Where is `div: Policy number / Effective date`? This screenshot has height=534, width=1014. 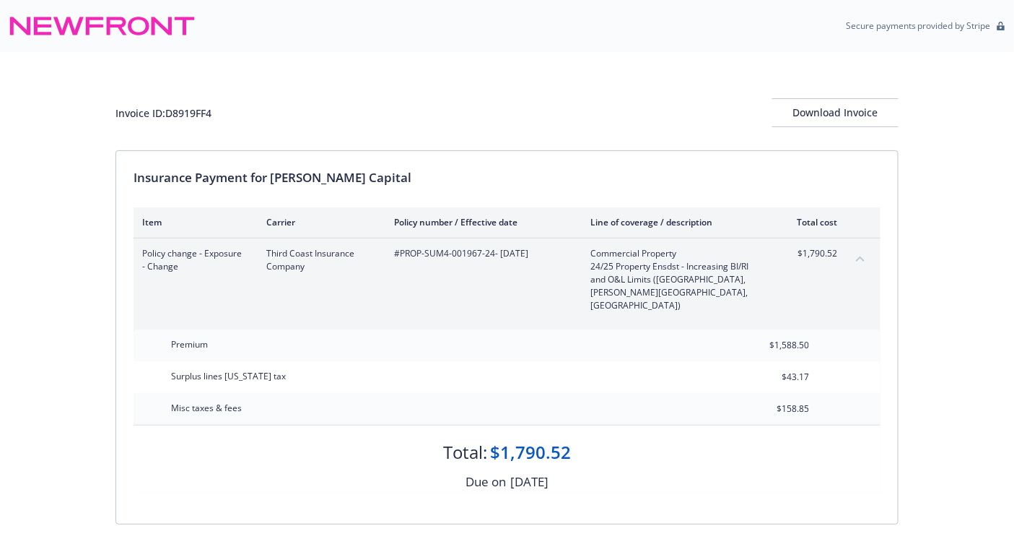 div: Policy number / Effective date is located at coordinates (481, 222).